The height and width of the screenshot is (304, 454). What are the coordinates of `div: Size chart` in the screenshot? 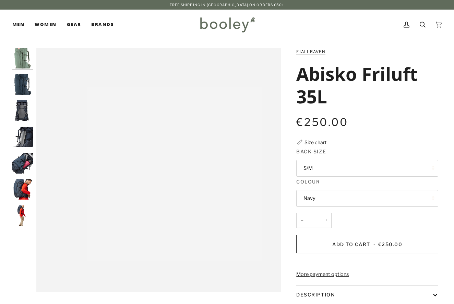 It's located at (315, 142).